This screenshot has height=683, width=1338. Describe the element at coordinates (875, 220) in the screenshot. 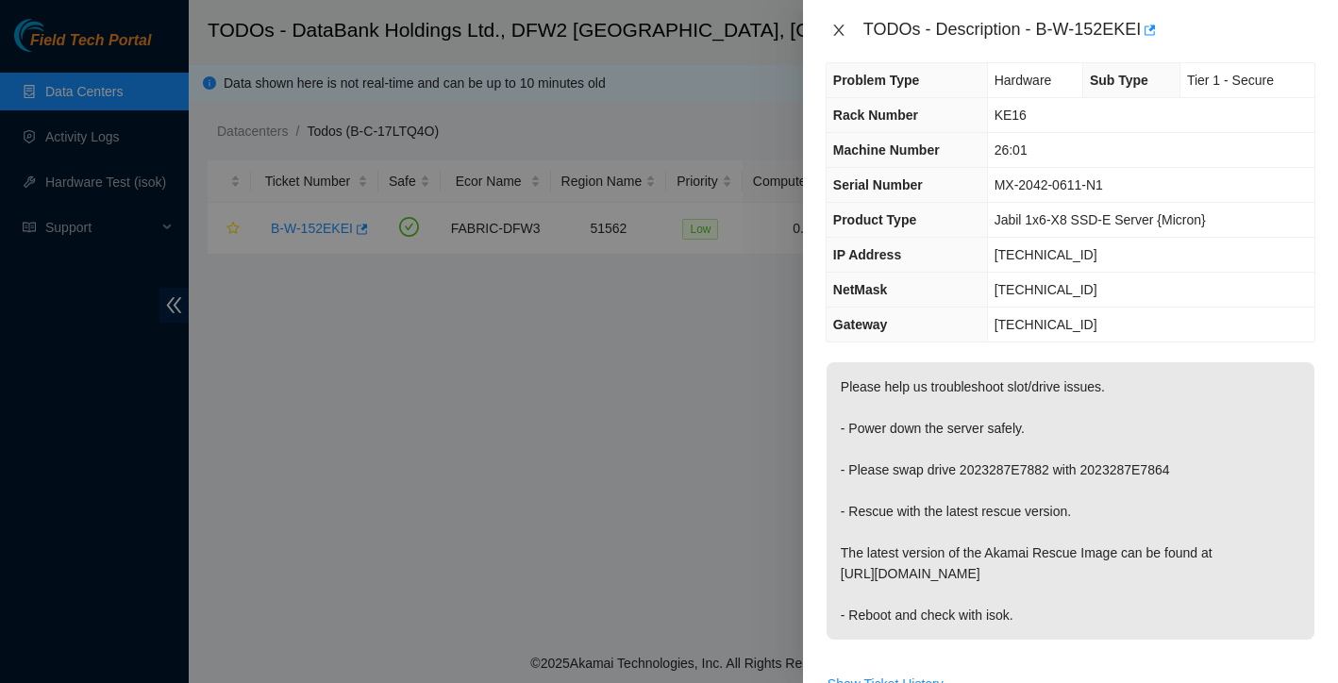

I see `span: Product Type` at that location.